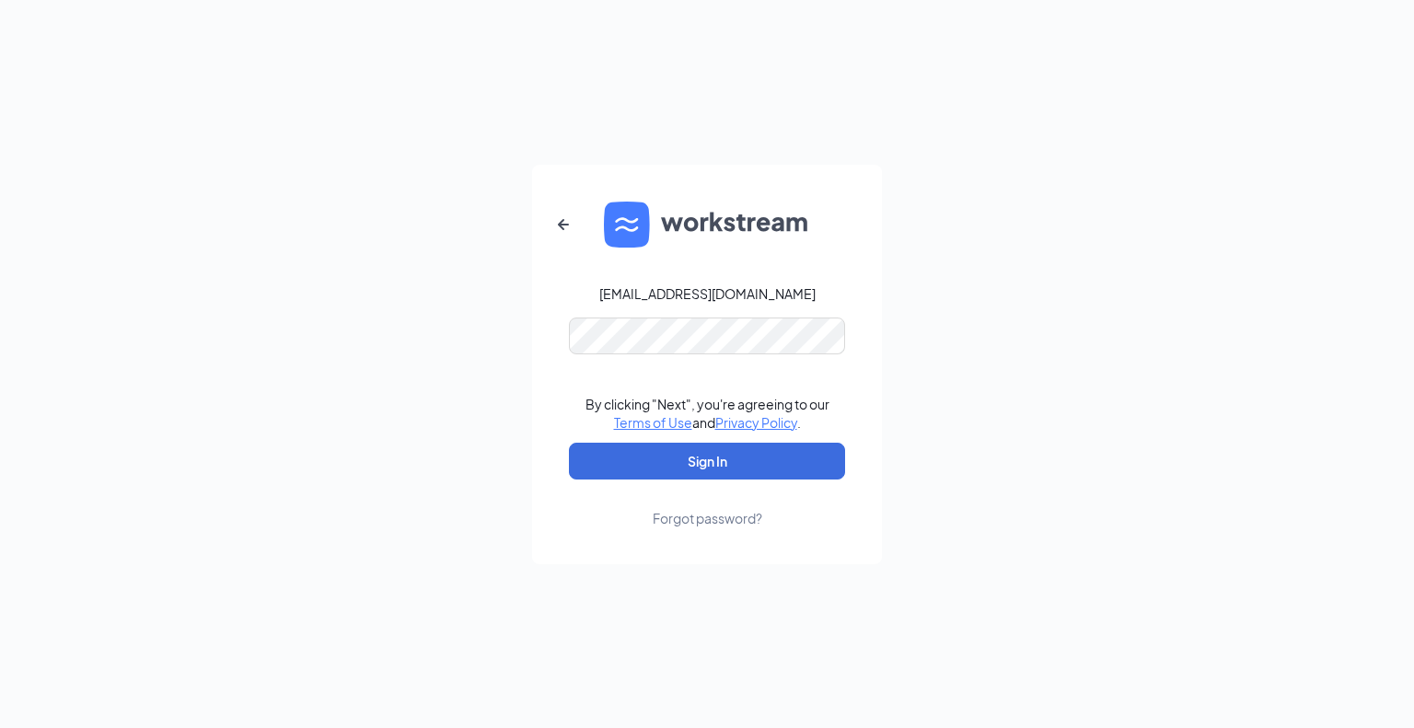 The image size is (1414, 728). What do you see at coordinates (707, 461) in the screenshot?
I see `button: Sign In` at bounding box center [707, 461].